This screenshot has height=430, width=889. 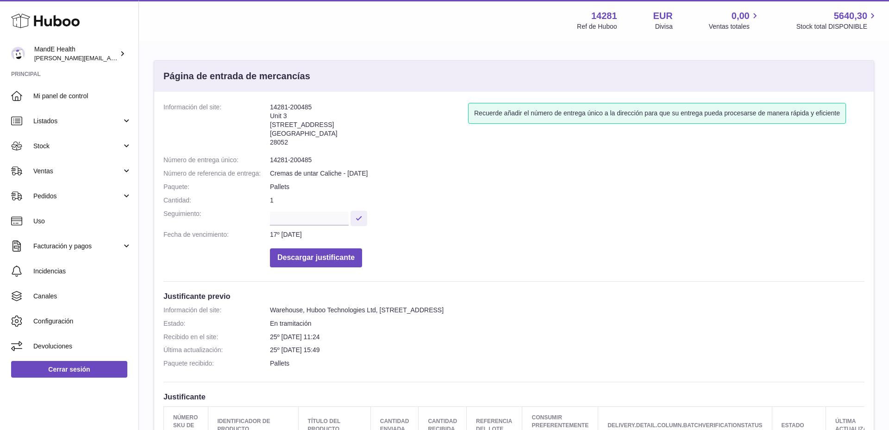 What do you see at coordinates (82, 346) in the screenshot?
I see `span: Devoluciones` at bounding box center [82, 346].